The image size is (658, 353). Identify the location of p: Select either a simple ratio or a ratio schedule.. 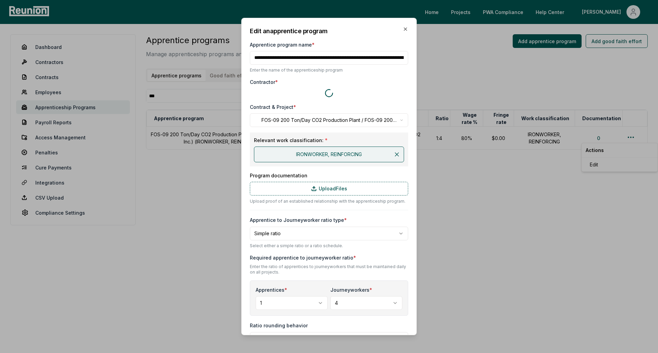
(329, 246).